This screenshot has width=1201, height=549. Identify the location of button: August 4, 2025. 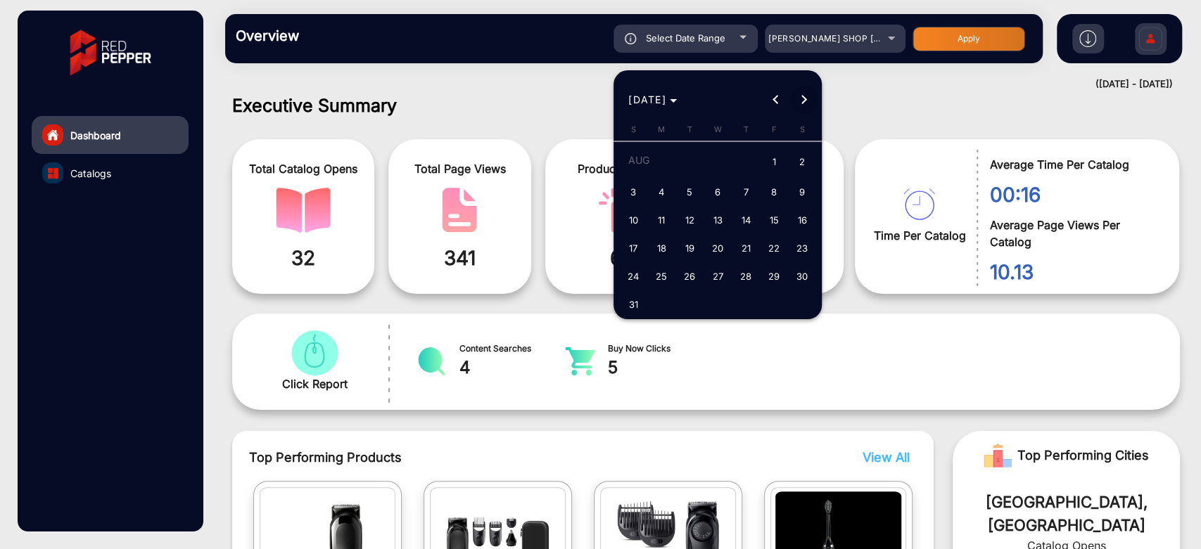
(661, 192).